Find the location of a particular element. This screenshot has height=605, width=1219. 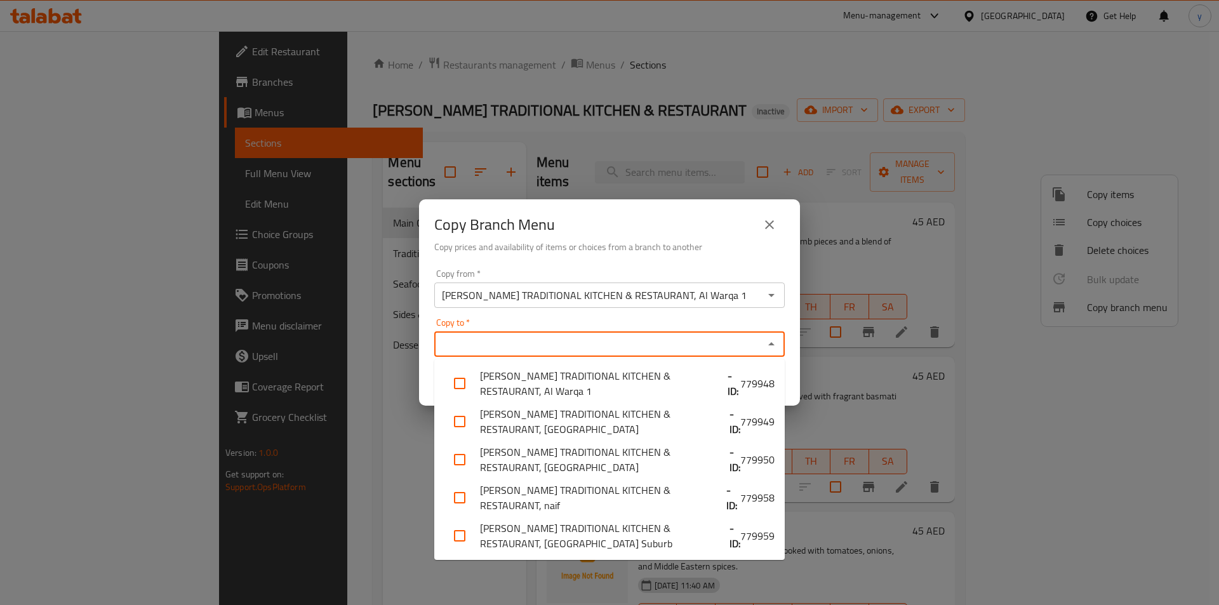

span: 779948 is located at coordinates (757, 383).